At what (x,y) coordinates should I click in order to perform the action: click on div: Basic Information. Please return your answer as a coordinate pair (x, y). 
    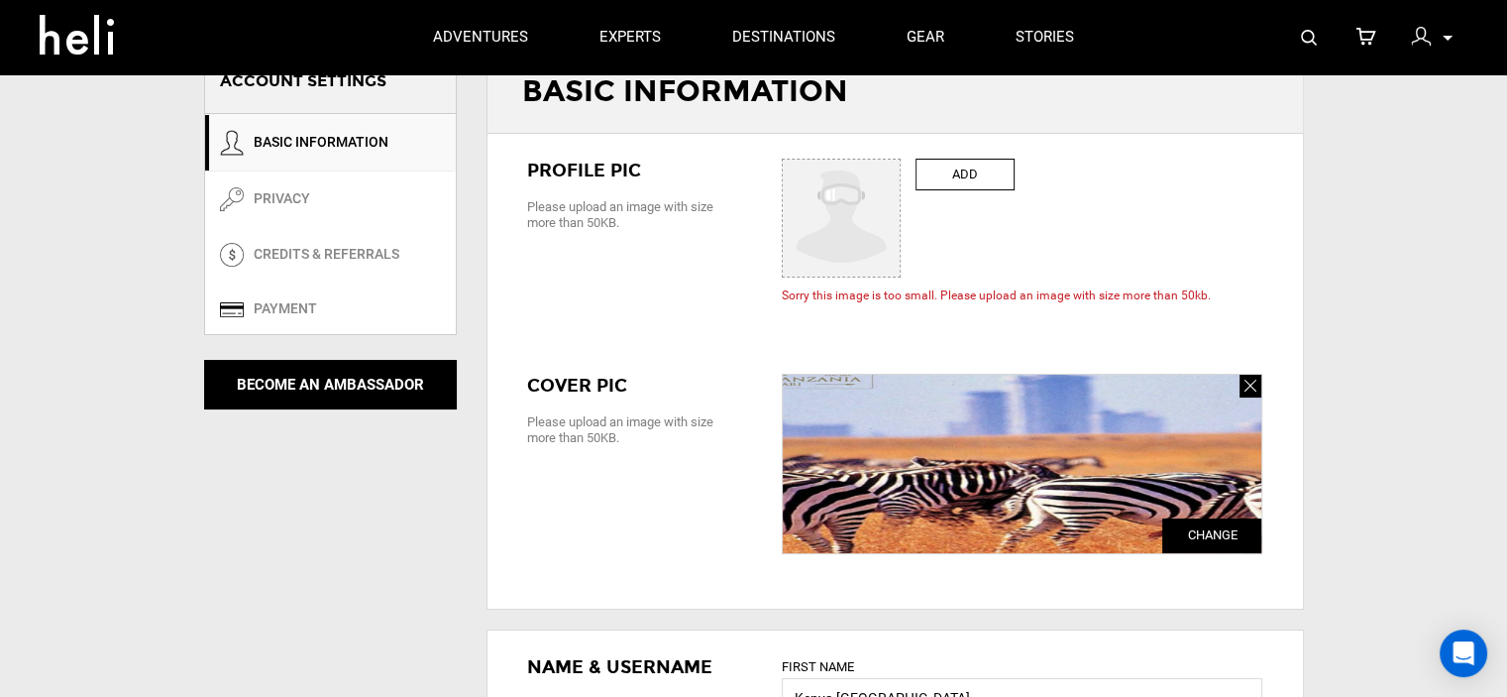
    Looking at the image, I should click on (895, 92).